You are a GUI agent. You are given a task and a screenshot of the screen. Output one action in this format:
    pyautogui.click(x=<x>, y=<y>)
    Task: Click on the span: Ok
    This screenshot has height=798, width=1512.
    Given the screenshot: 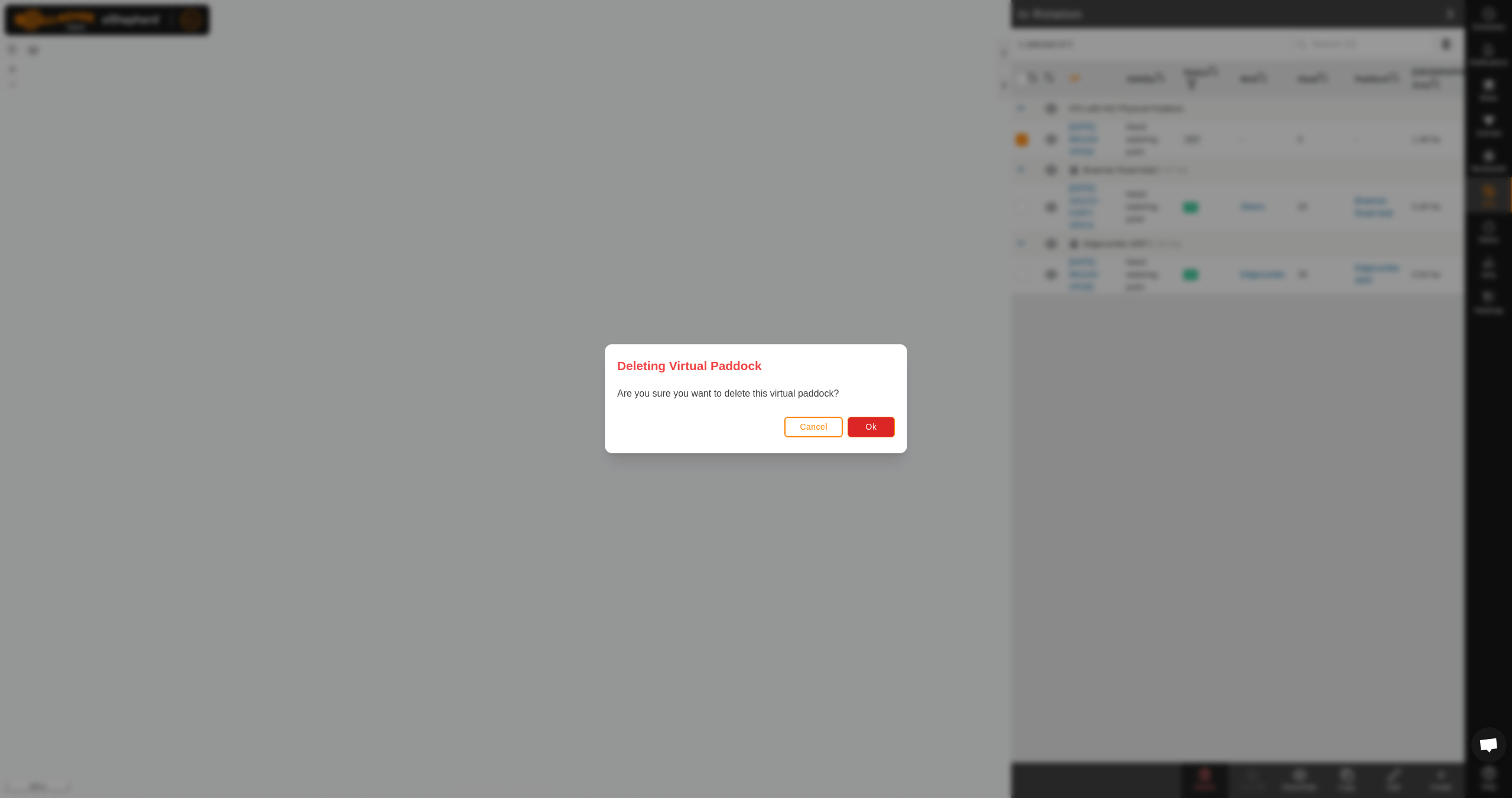 What is the action you would take?
    pyautogui.click(x=872, y=428)
    